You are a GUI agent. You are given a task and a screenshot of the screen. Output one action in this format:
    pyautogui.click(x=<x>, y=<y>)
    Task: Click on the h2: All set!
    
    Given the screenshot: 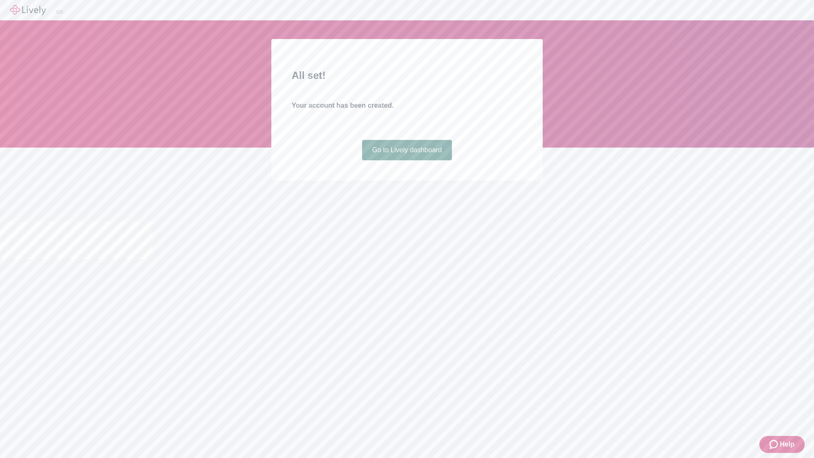 What is the action you would take?
    pyautogui.click(x=407, y=75)
    